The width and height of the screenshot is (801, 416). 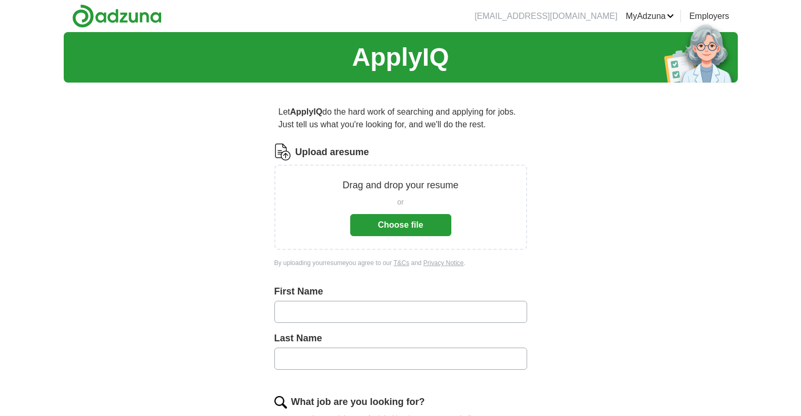 What do you see at coordinates (400, 202) in the screenshot?
I see `span: or` at bounding box center [400, 202].